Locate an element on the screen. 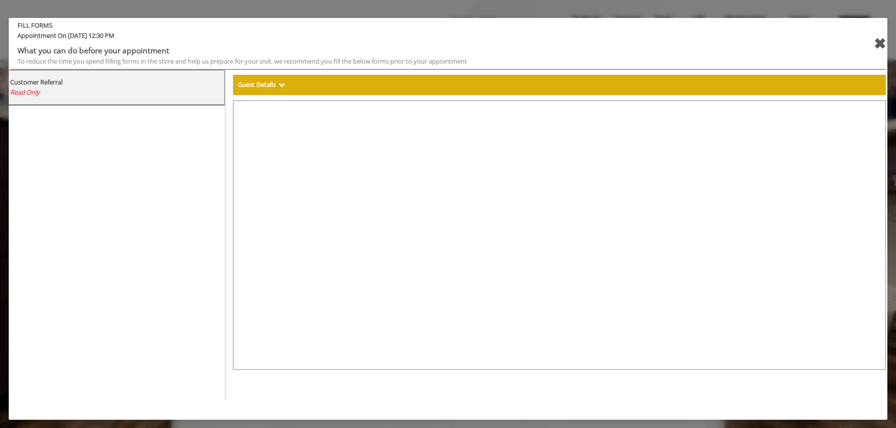 This screenshot has height=428, width=896. b: FILL FORMS is located at coordinates (411, 25).